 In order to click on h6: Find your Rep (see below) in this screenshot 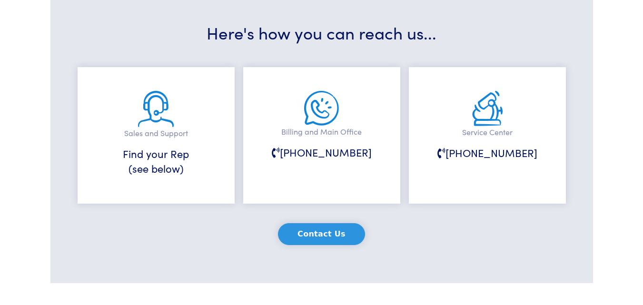, I will do `click(156, 161)`.